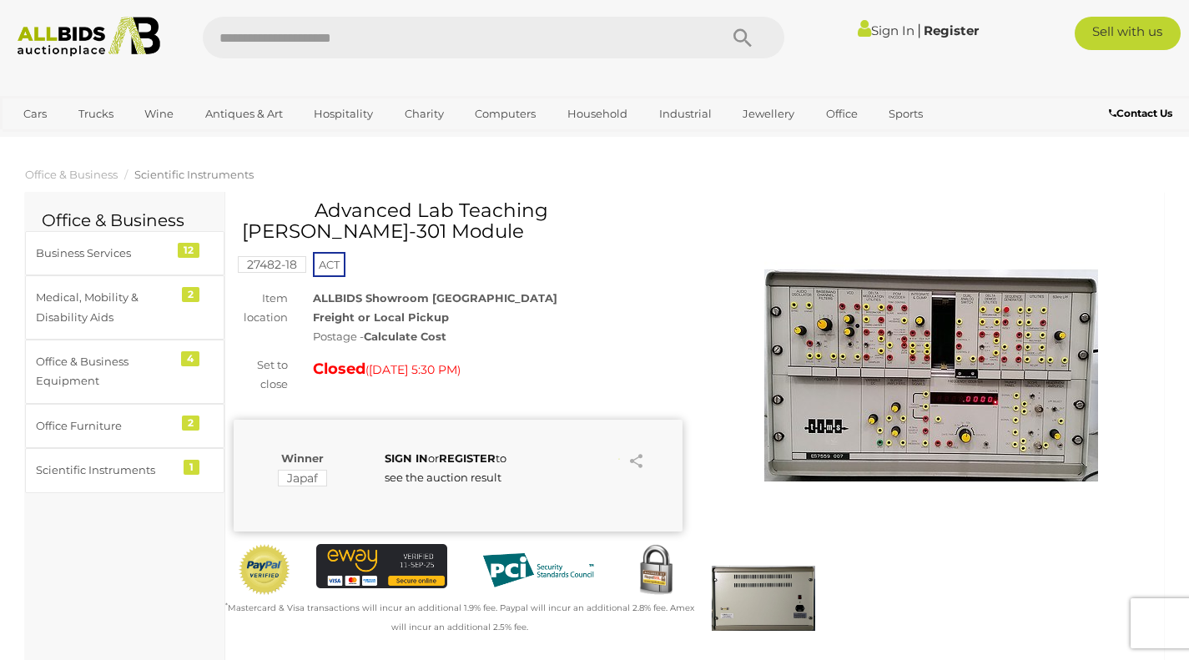 The height and width of the screenshot is (660, 1189). Describe the element at coordinates (265, 570) in the screenshot. I see `img: Official PayPal Seal` at that location.